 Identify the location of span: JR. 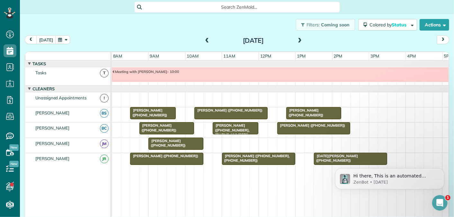
(104, 159).